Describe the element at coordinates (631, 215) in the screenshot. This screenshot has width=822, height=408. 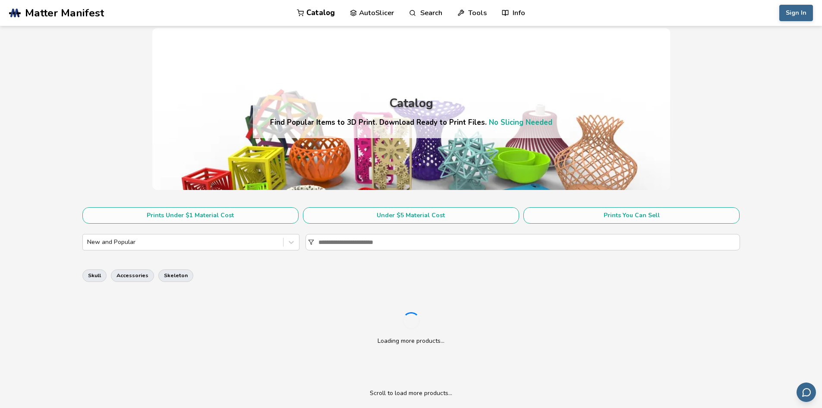
I see `button: Prints You Can Sell` at that location.